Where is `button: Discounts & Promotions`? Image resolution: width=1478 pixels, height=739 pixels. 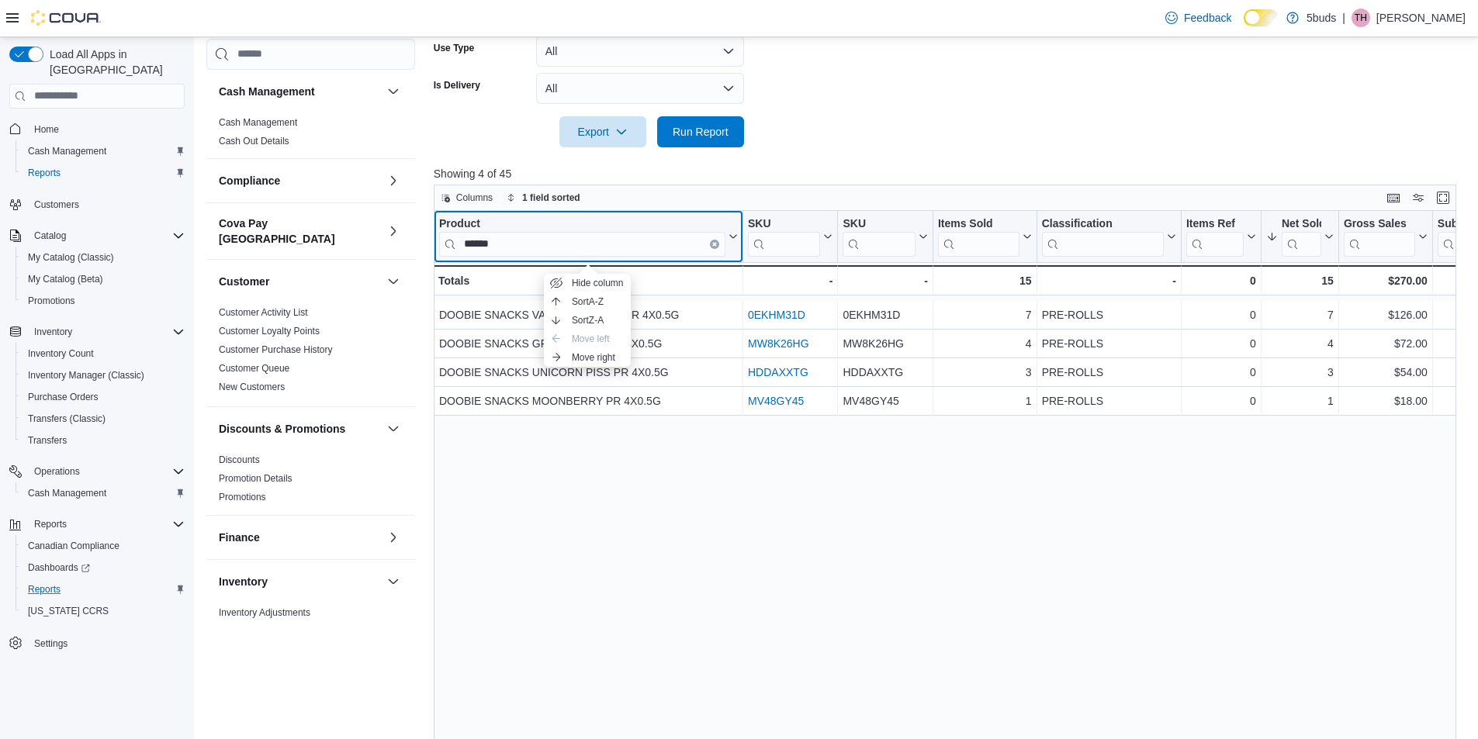
button: Discounts & Promotions is located at coordinates (393, 429).